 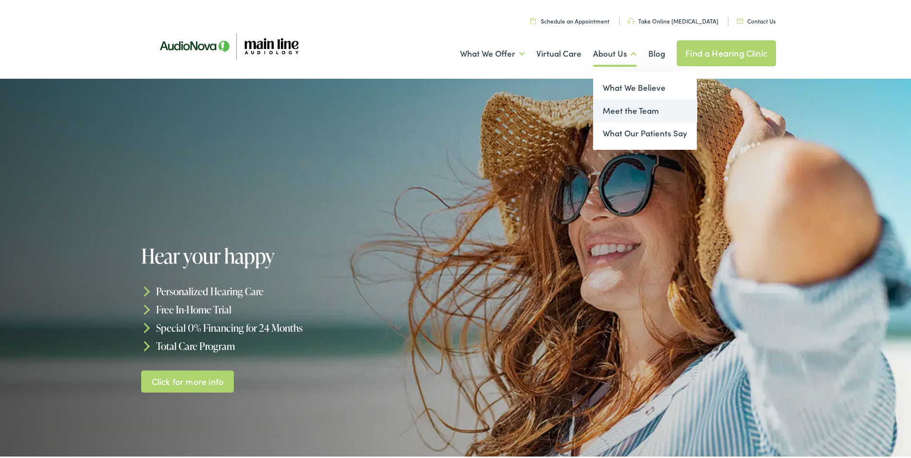 I want to click on li: Free In-Home Trial, so click(x=301, y=308).